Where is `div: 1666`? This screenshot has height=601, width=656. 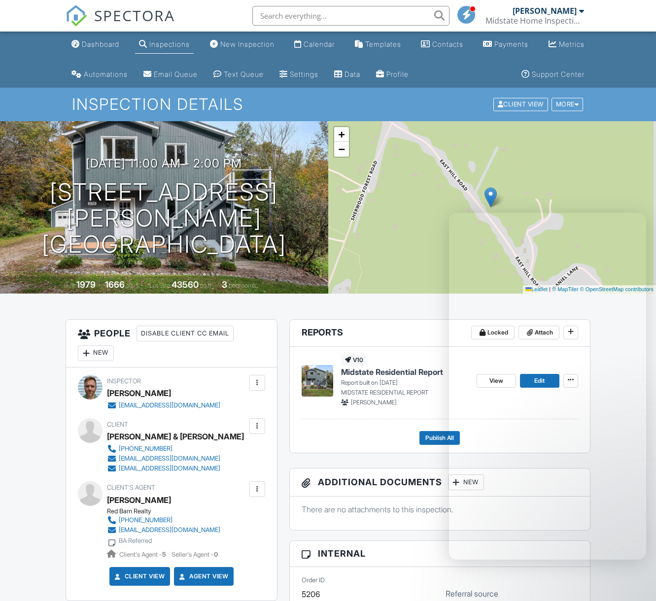
div: 1666 is located at coordinates (115, 284).